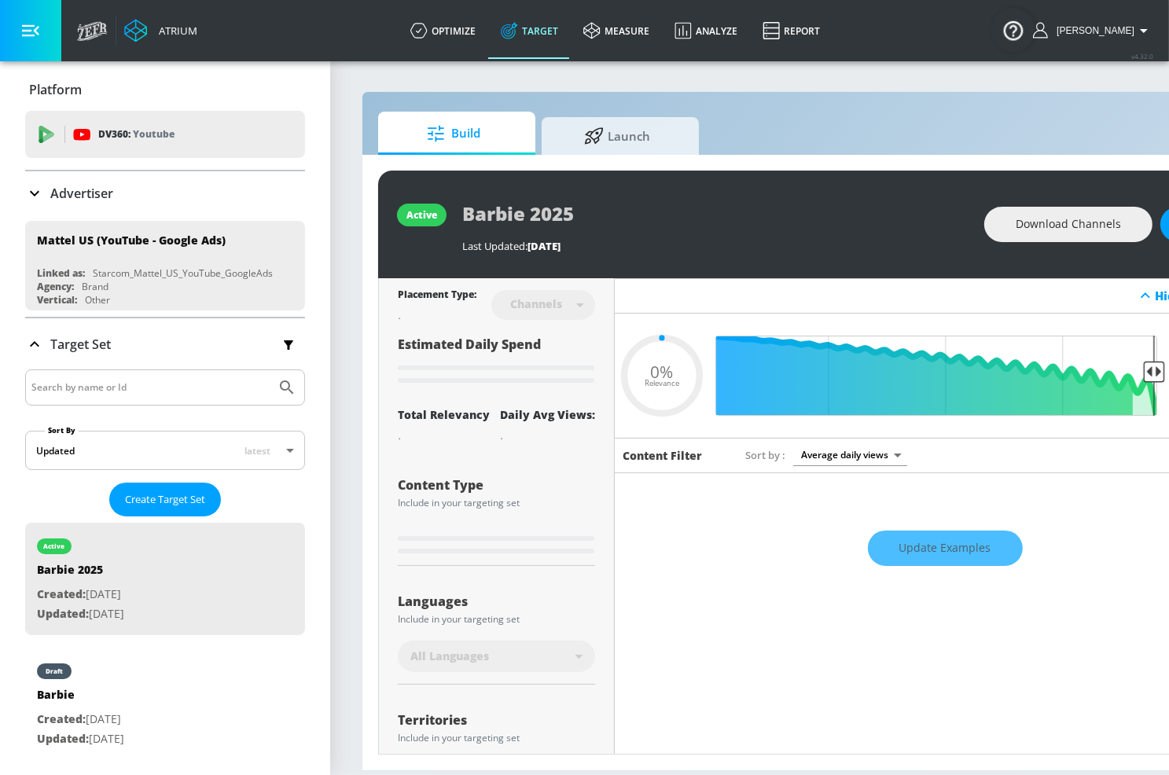 Image resolution: width=1169 pixels, height=775 pixels. What do you see at coordinates (715, 246) in the screenshot?
I see `div: Last Updated:` at bounding box center [715, 246].